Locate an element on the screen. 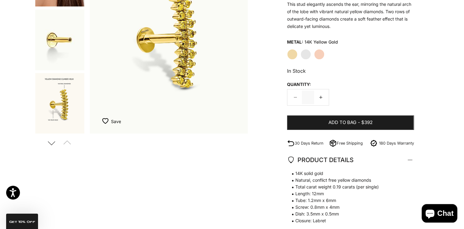 Image resolution: width=464 pixels, height=229 pixels. div: GET 10% Off is located at coordinates (22, 221).